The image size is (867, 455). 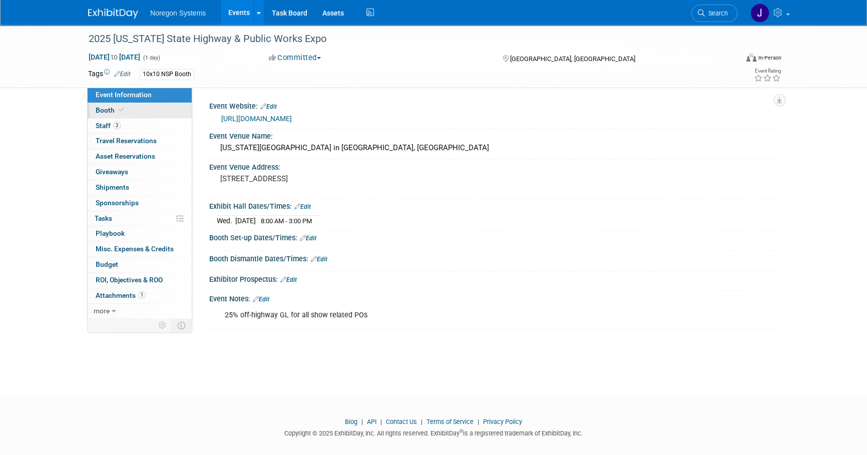 I want to click on i: Booth reservation complete, so click(x=122, y=110).